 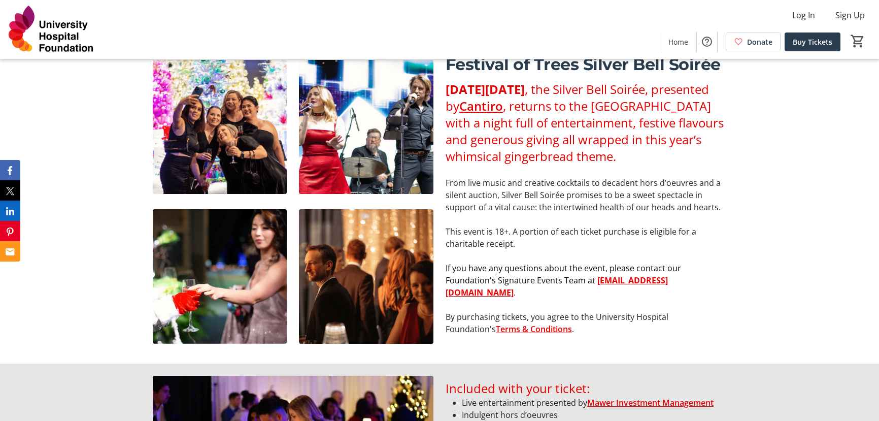 I want to click on a: Home, so click(x=678, y=42).